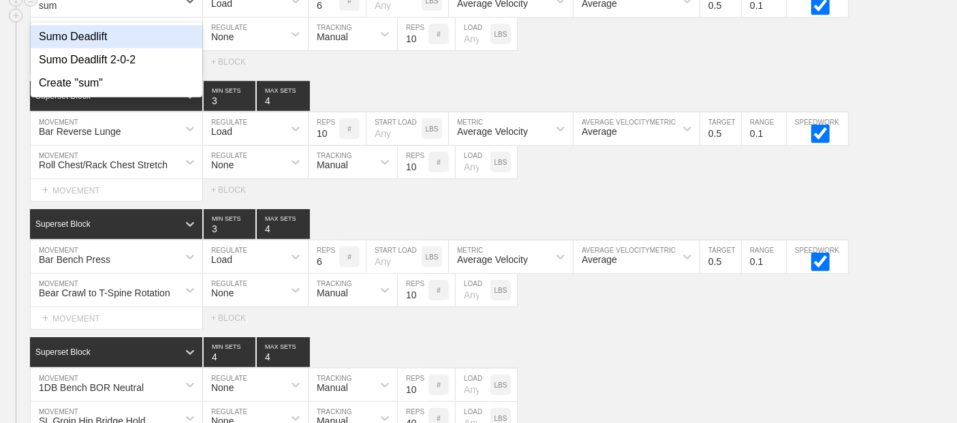 This screenshot has width=957, height=423. I want to click on div: Chat Widget, so click(834, 344).